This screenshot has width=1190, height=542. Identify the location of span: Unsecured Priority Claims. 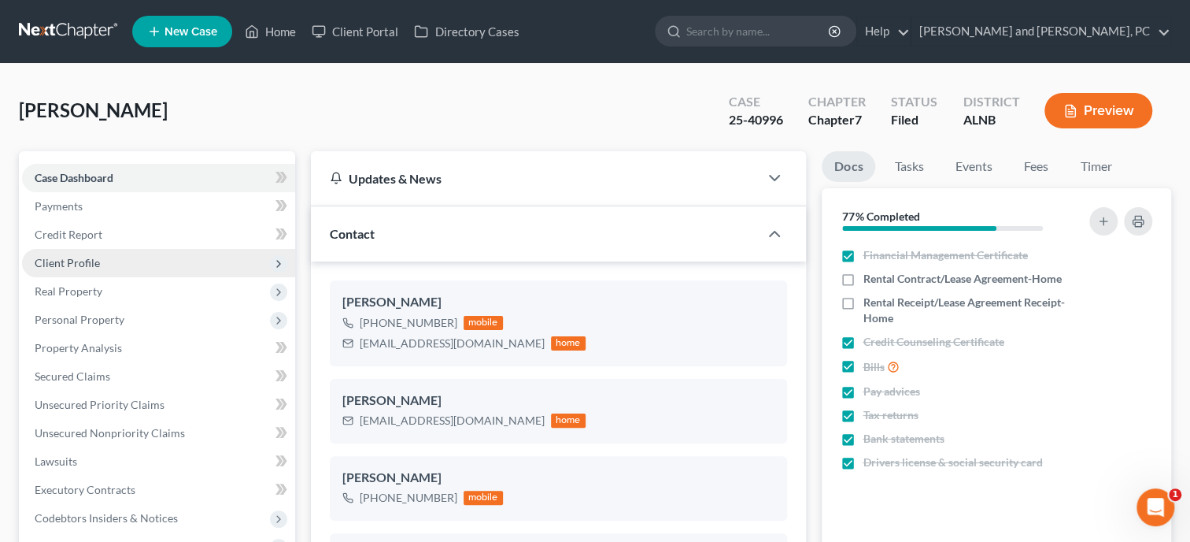
(99, 404).